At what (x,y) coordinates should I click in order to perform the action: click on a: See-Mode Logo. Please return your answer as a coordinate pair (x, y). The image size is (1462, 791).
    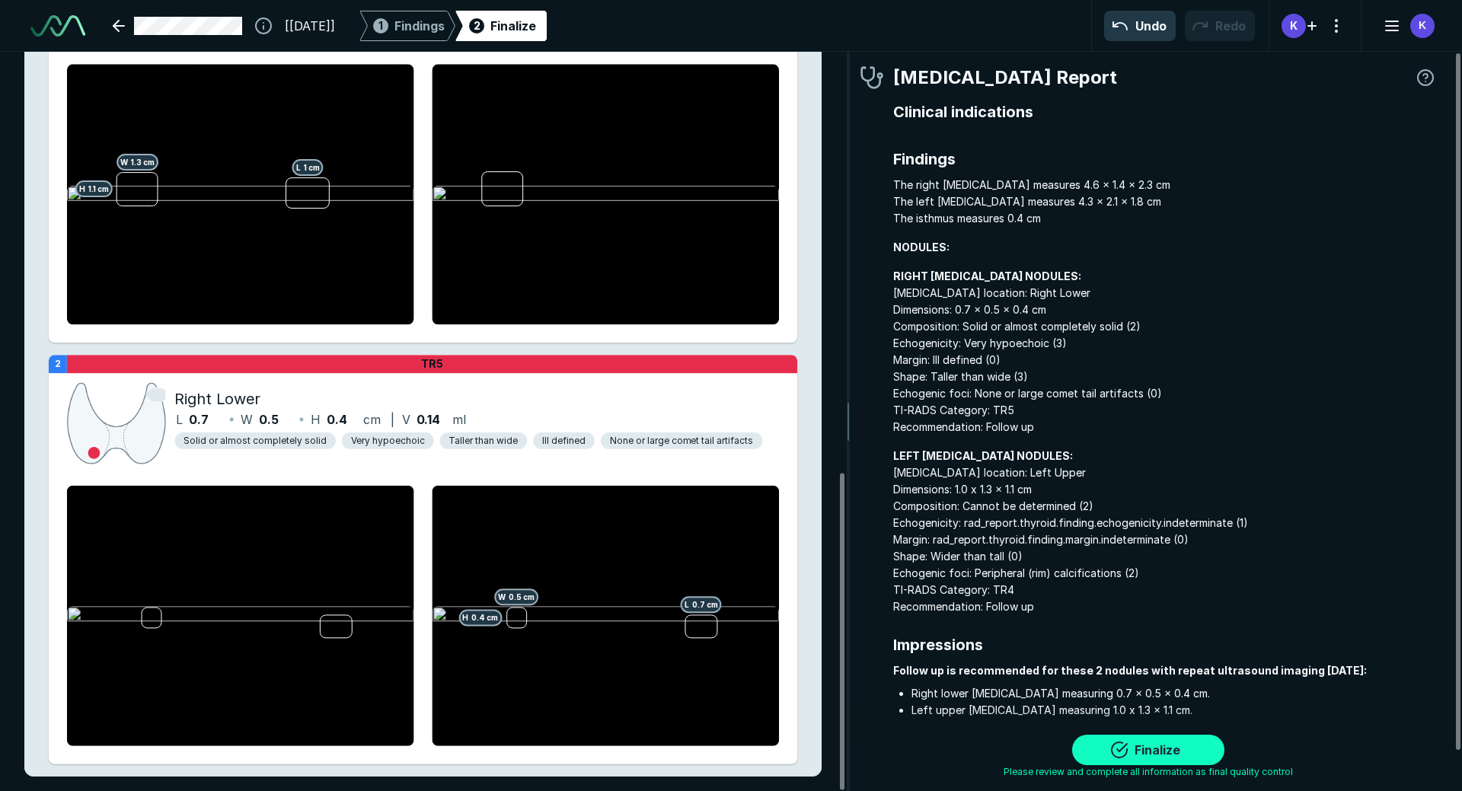
    Looking at the image, I should click on (58, 26).